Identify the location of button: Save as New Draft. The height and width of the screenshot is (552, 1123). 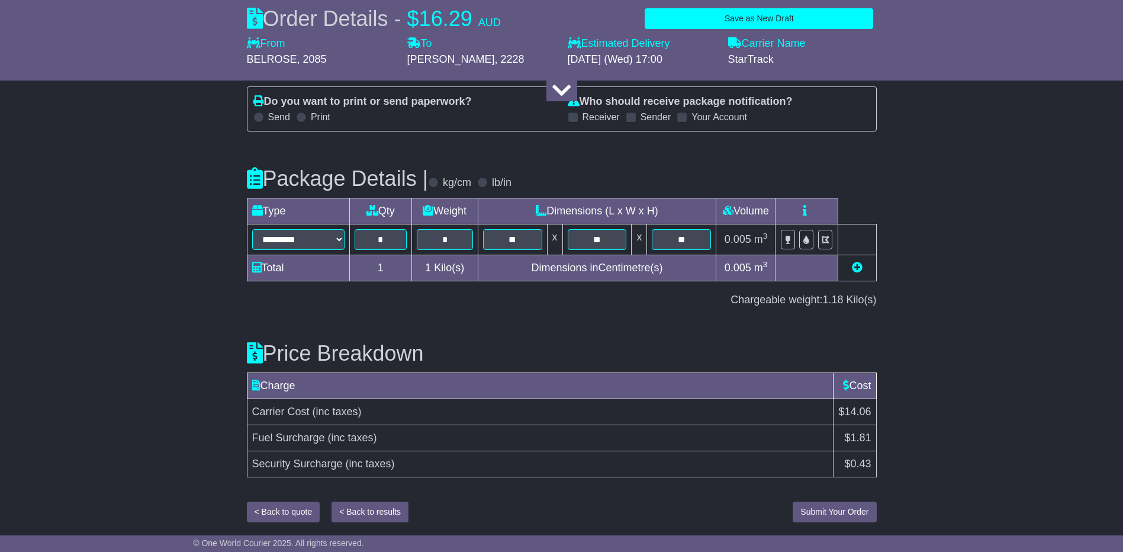
(759, 18).